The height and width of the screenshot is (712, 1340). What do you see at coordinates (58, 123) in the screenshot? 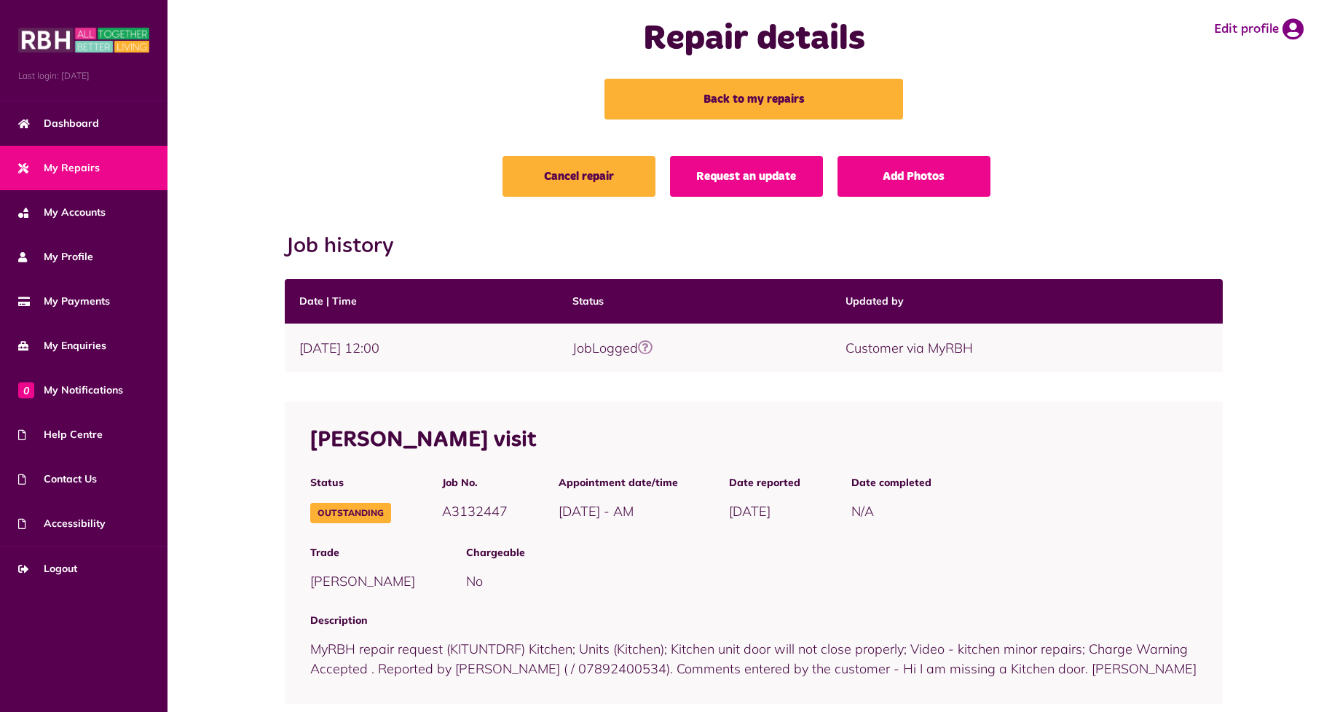
I see `span: Dashboard` at bounding box center [58, 123].